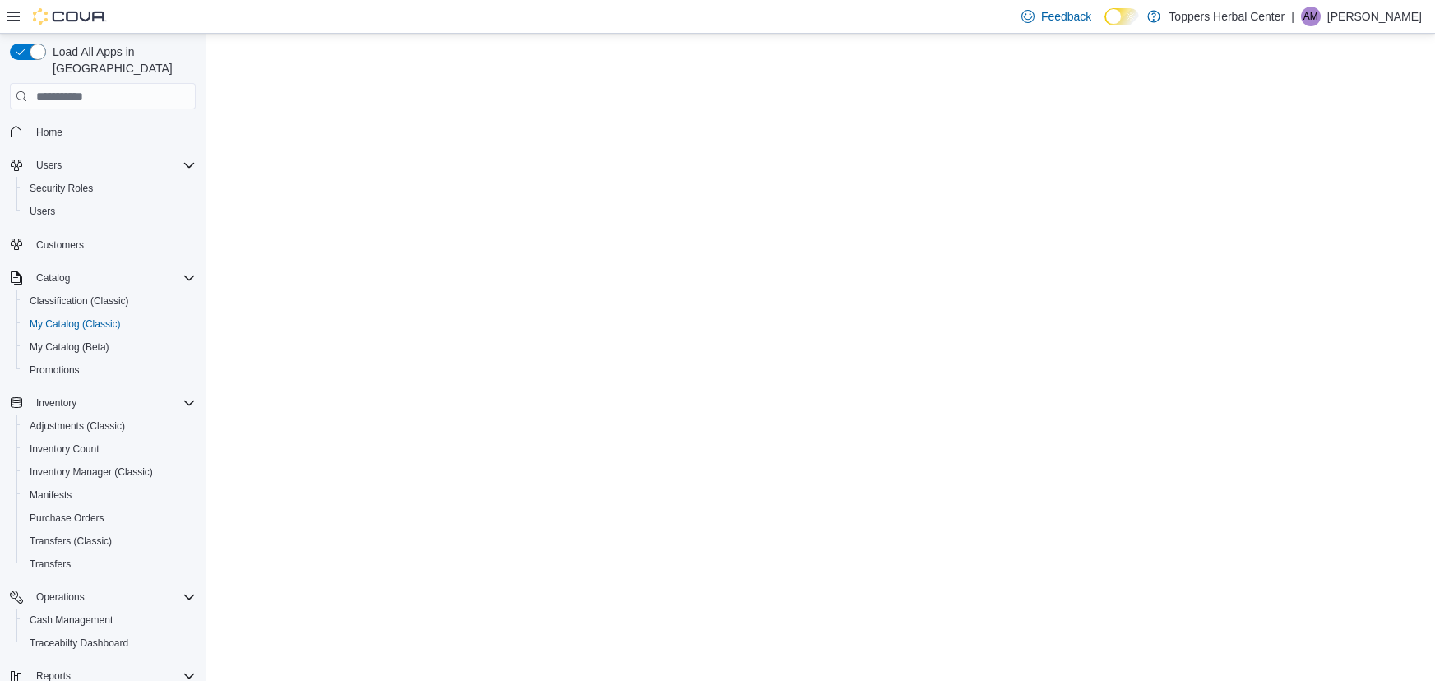 Image resolution: width=1435 pixels, height=681 pixels. Describe the element at coordinates (54, 370) in the screenshot. I see `a: Promotions` at that location.